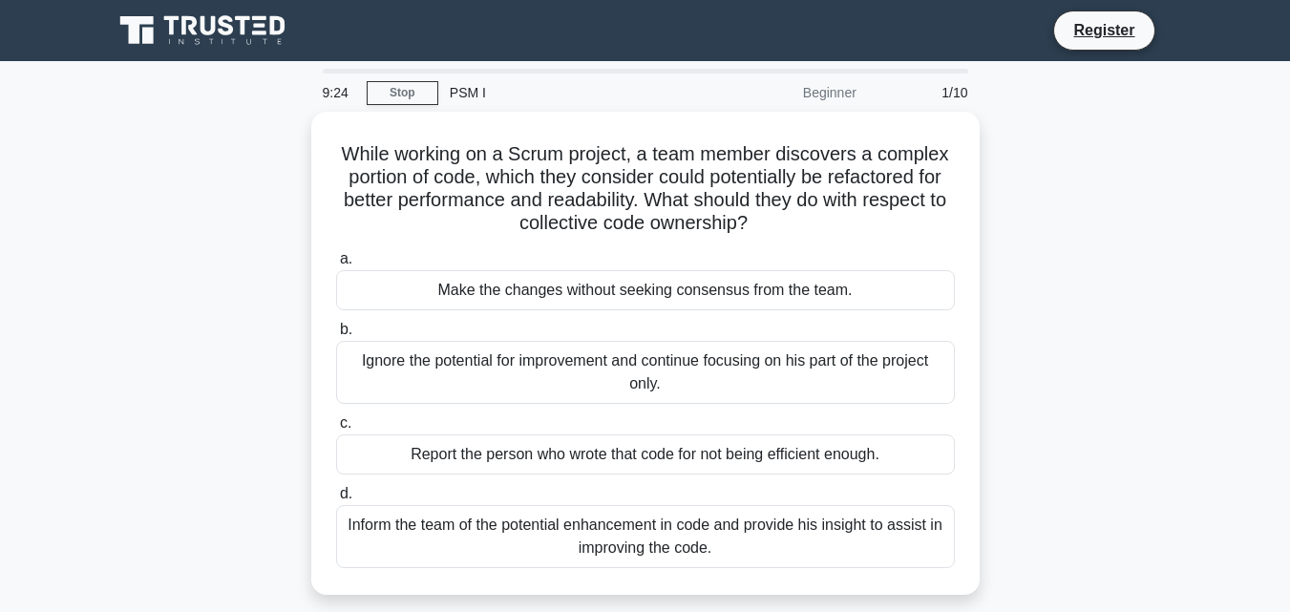 The width and height of the screenshot is (1290, 612). I want to click on h5: While working on a Scrum project, a team member discovers a complex portion of code, which they c..., so click(645, 189).